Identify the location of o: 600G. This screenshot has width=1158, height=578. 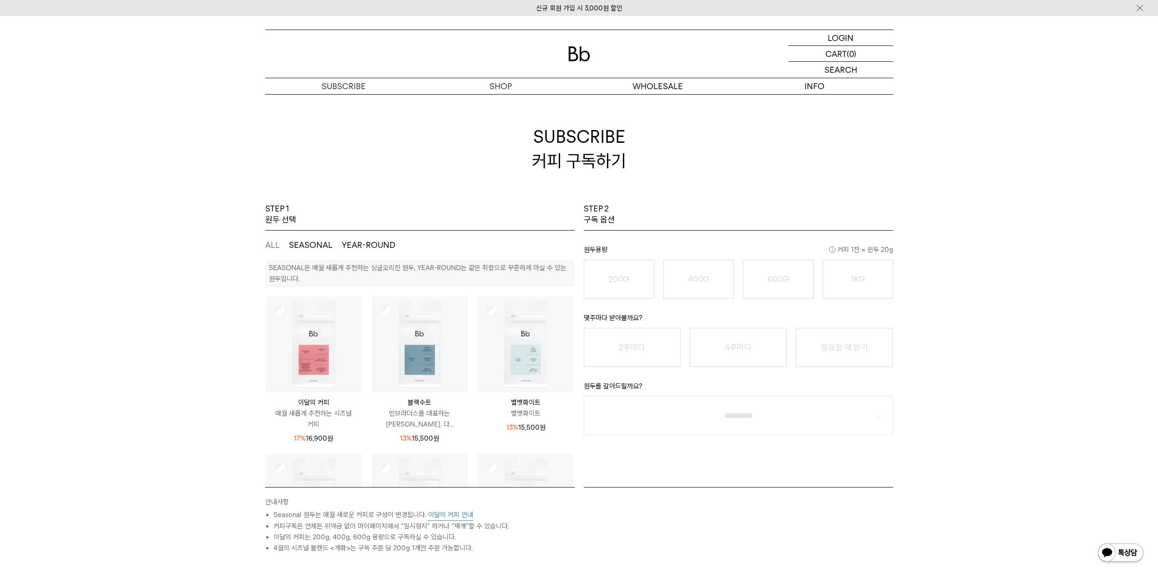
(778, 279).